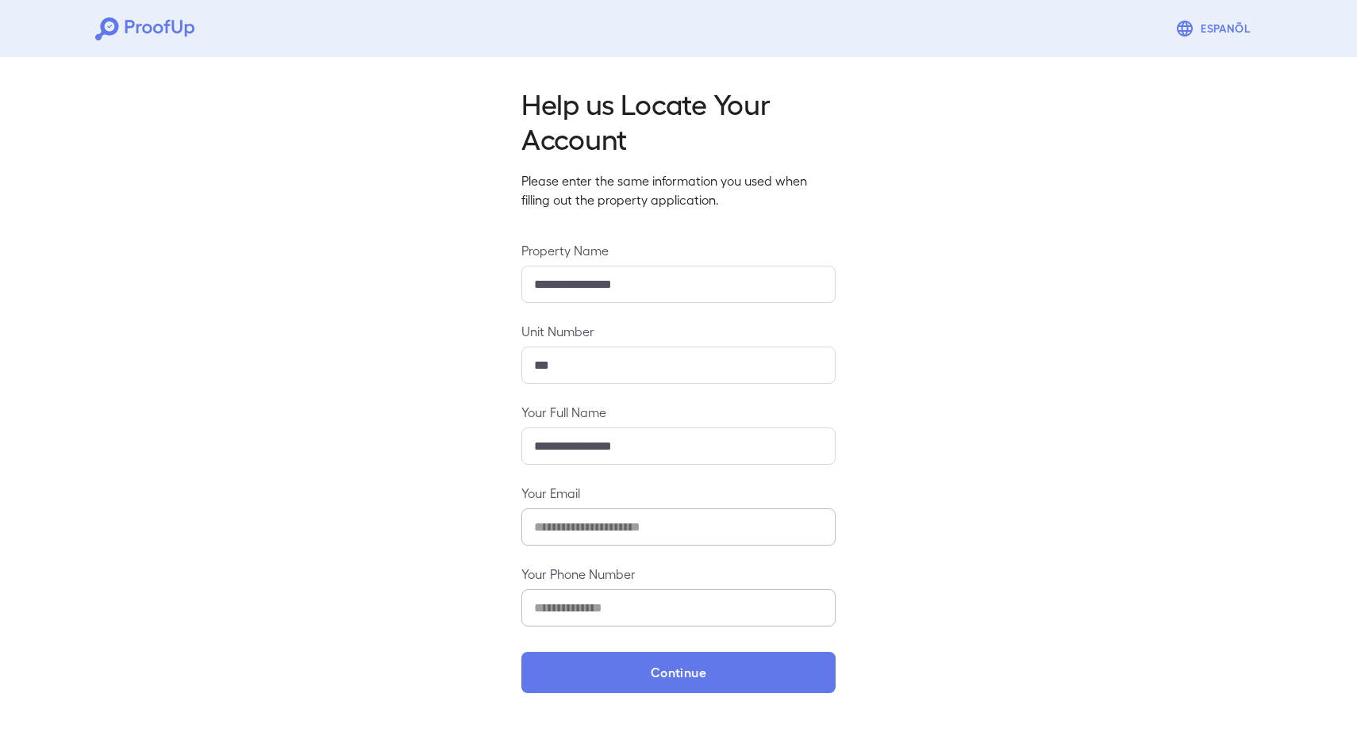  I want to click on button: Continue, so click(678, 673).